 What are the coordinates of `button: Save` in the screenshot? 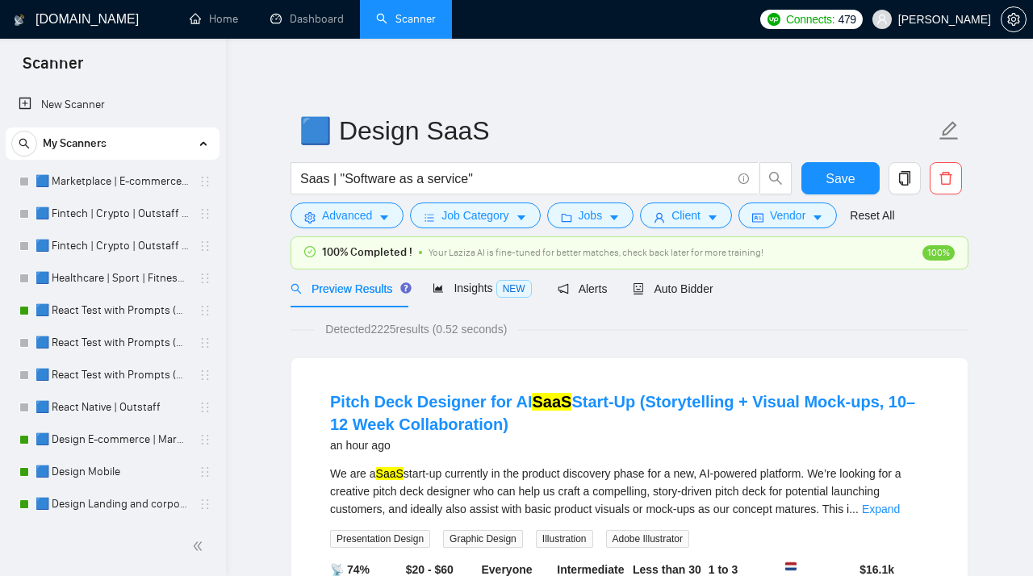 It's located at (840, 178).